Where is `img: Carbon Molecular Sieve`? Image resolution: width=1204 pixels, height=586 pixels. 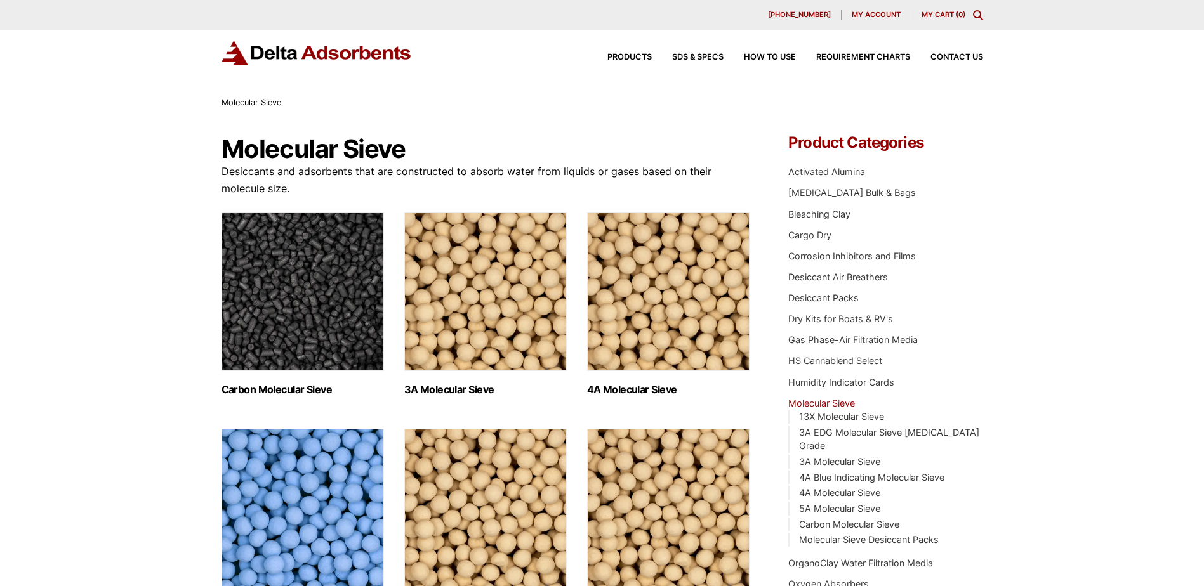
img: Carbon Molecular Sieve is located at coordinates (303, 292).